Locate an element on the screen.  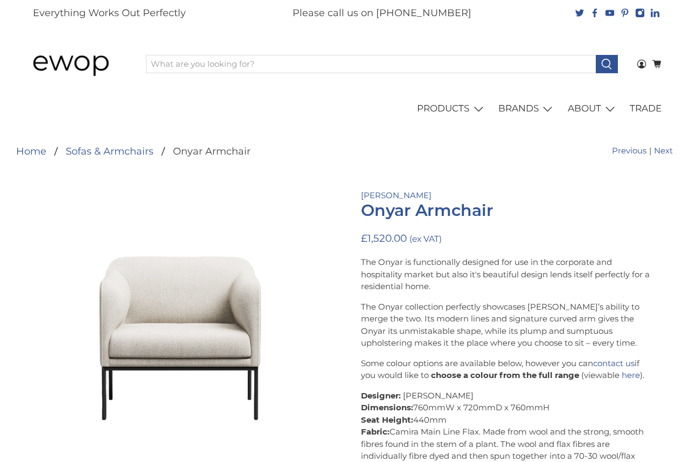
strong: Dimensions: is located at coordinates (387, 407).